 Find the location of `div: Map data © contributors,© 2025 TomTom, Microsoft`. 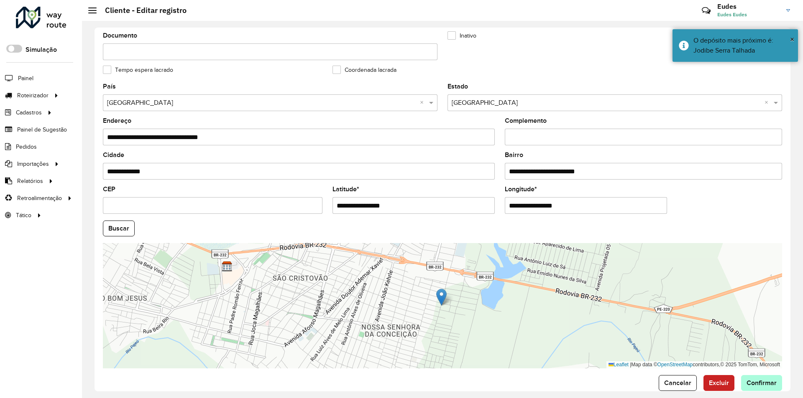

div: Map data © contributors,© 2025 TomTom, Microsoft is located at coordinates (694, 365).